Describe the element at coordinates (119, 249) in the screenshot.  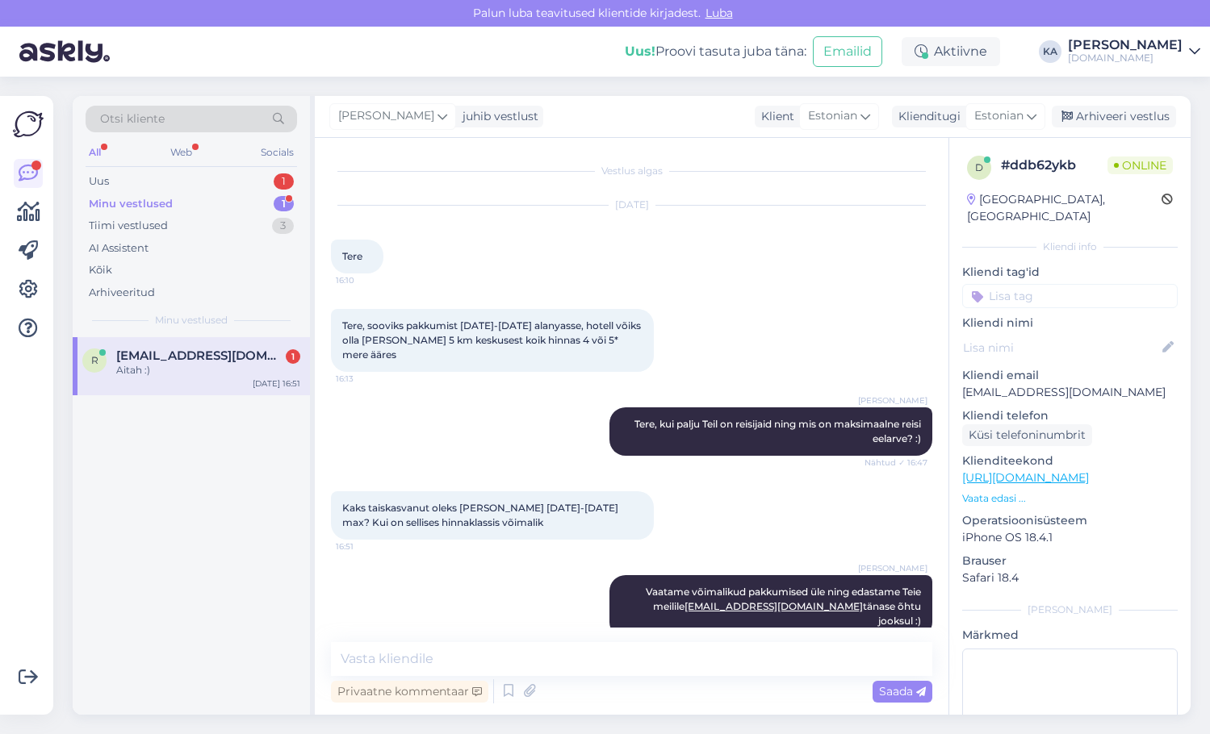
I see `div: AI Assistent` at that location.